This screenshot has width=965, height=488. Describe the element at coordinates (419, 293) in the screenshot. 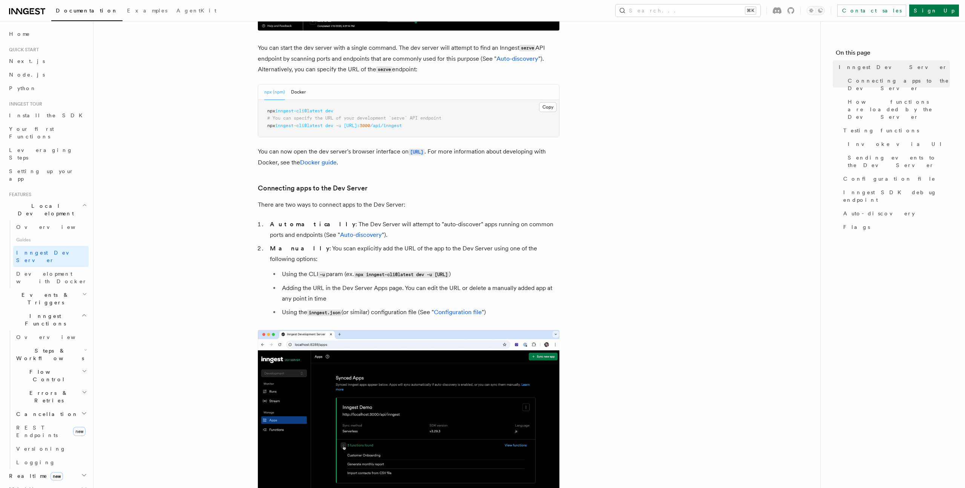

I see `li: Adding the URL in the Dev Server Apps page. You can edit the URL or delete a manually added app a...` at that location.